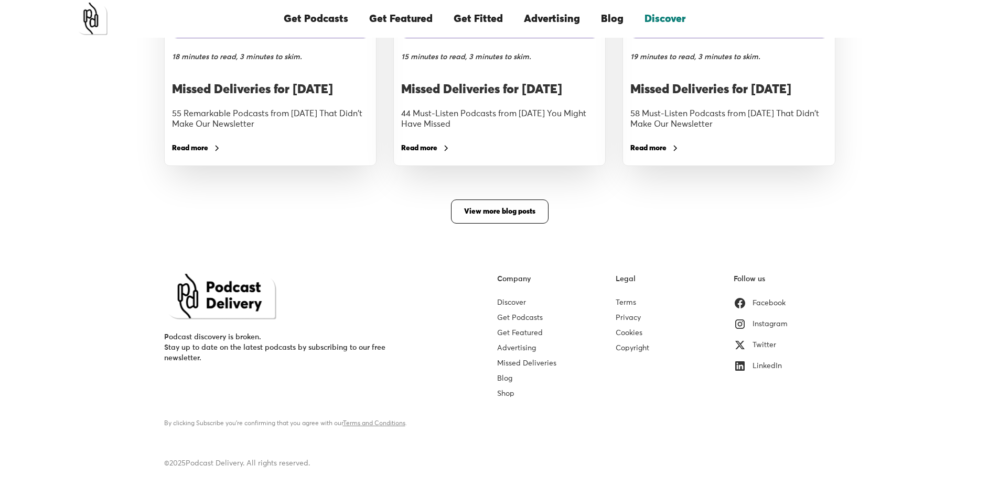 This screenshot has width=999, height=477. What do you see at coordinates (177, 464) in the screenshot?
I see `span: 2025` at bounding box center [177, 464].